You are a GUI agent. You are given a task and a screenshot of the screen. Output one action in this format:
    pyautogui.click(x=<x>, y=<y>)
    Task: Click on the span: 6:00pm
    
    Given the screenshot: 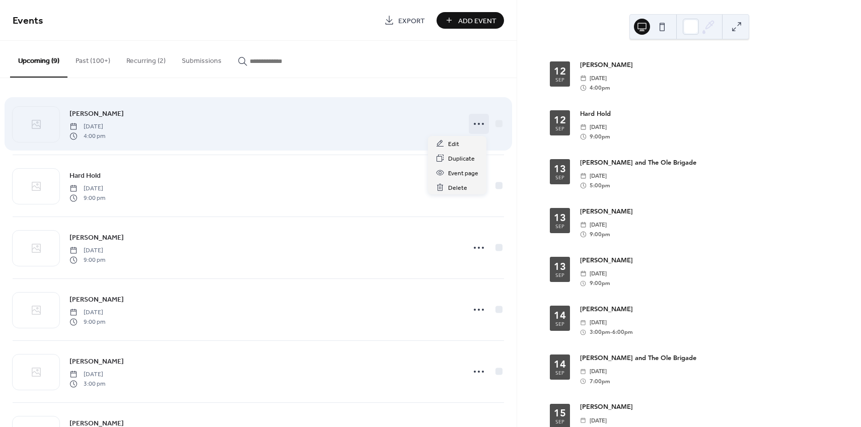 What is the action you would take?
    pyautogui.click(x=622, y=332)
    